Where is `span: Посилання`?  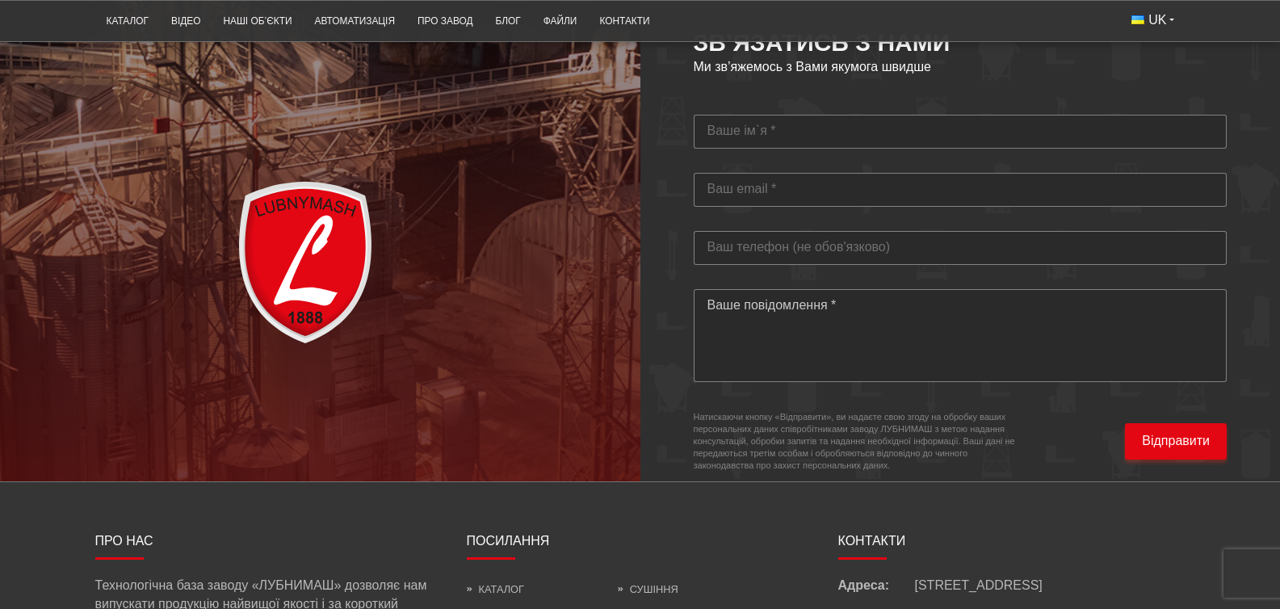 span: Посилання is located at coordinates (508, 540).